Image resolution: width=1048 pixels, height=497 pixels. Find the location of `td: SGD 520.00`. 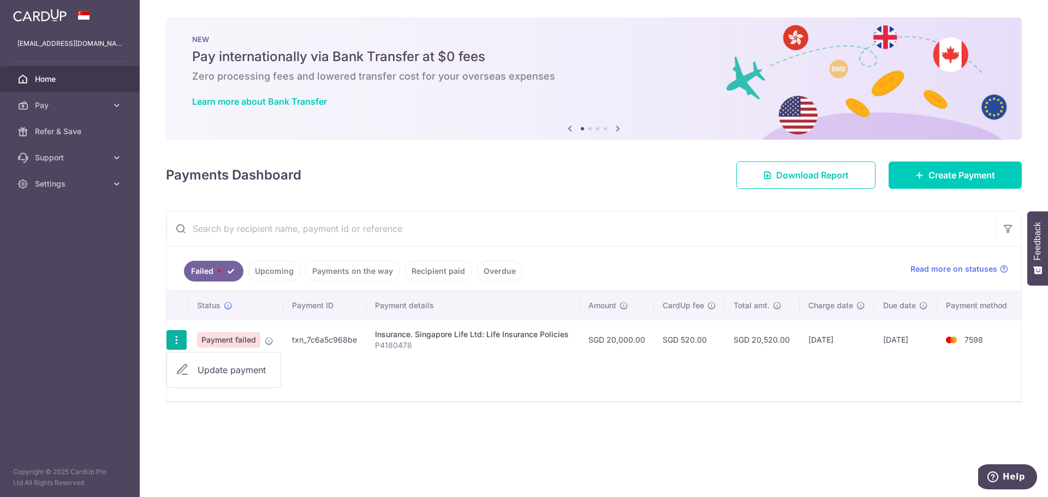

td: SGD 520.00 is located at coordinates (689, 339).